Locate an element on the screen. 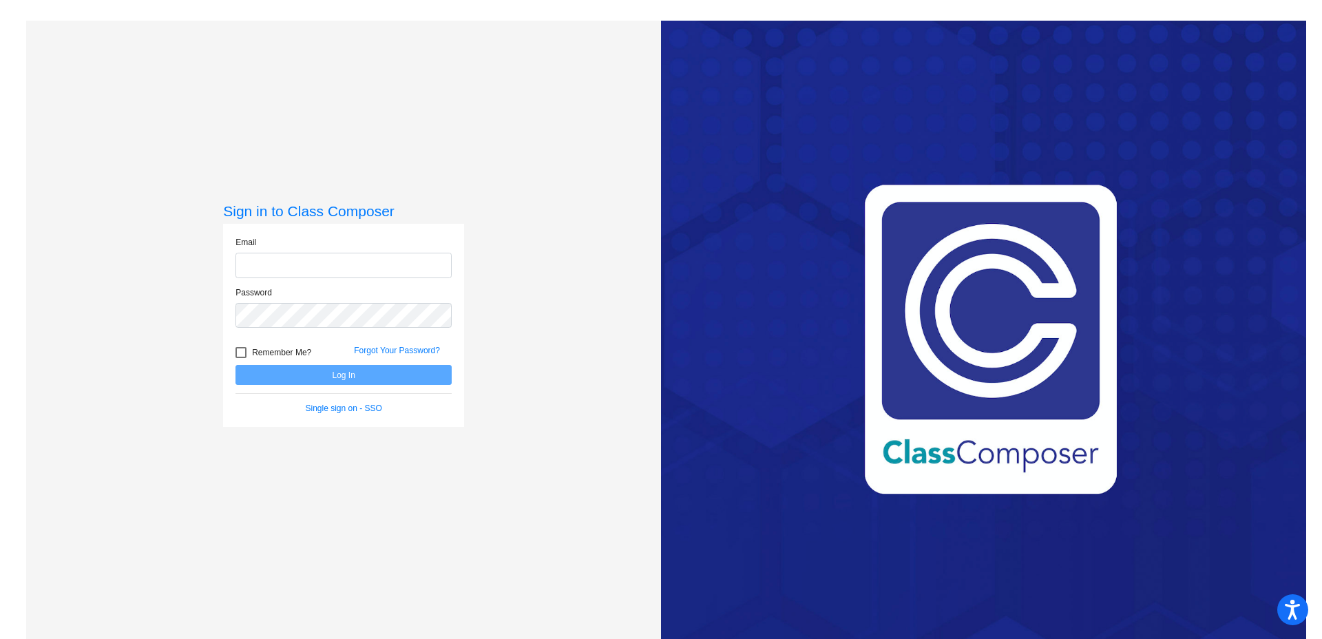  label: Email is located at coordinates (246, 242).